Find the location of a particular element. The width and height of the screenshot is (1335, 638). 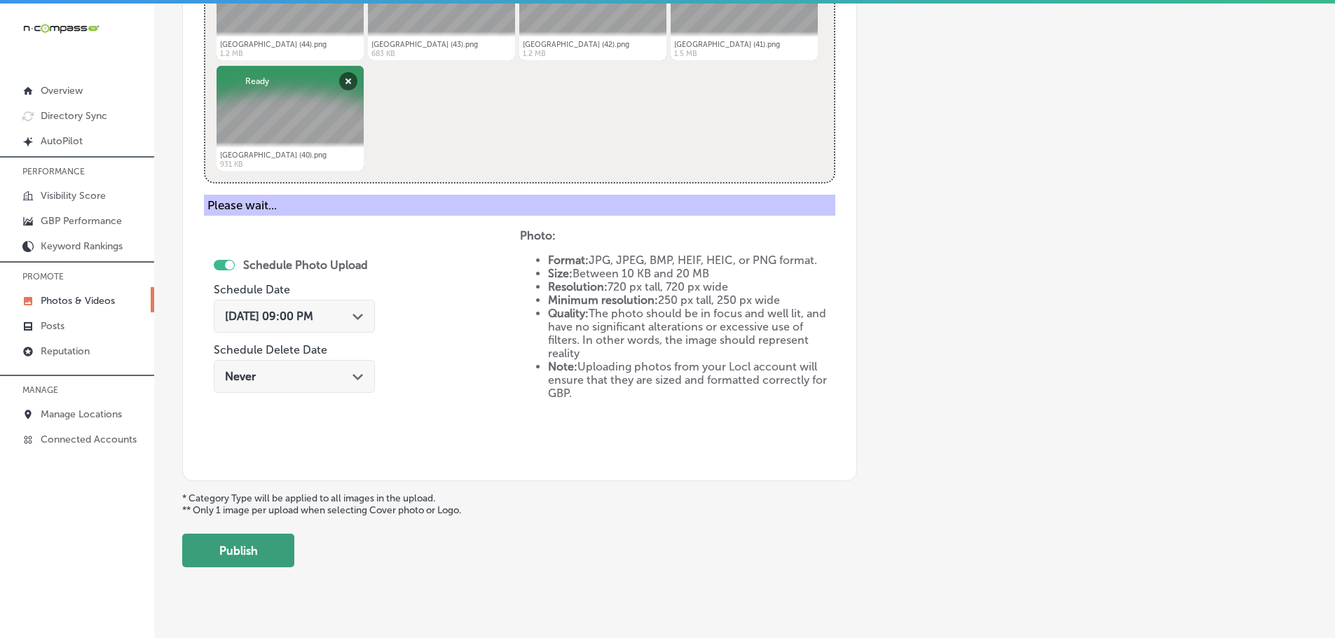

li: 250 px tall, 250 px wide is located at coordinates (692, 300).